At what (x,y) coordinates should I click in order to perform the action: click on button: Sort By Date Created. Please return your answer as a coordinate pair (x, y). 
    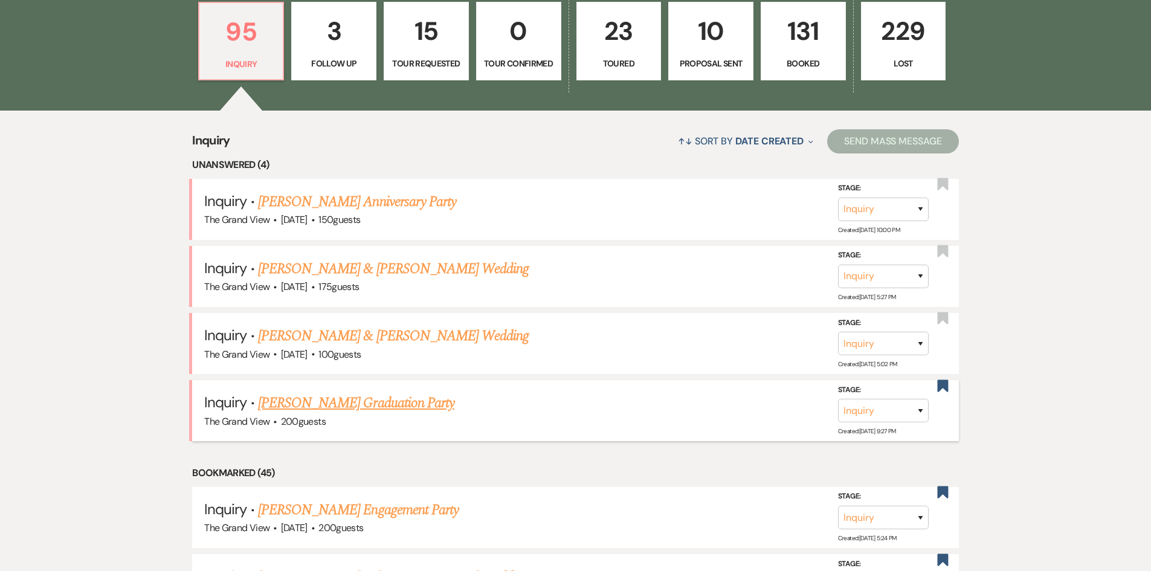
    Looking at the image, I should click on (745, 141).